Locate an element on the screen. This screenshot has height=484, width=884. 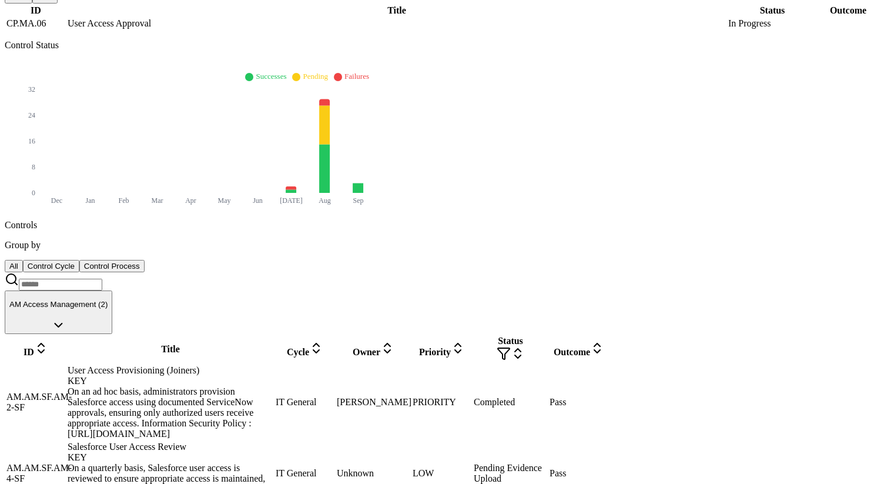
tspan: 24 is located at coordinates (32, 115).